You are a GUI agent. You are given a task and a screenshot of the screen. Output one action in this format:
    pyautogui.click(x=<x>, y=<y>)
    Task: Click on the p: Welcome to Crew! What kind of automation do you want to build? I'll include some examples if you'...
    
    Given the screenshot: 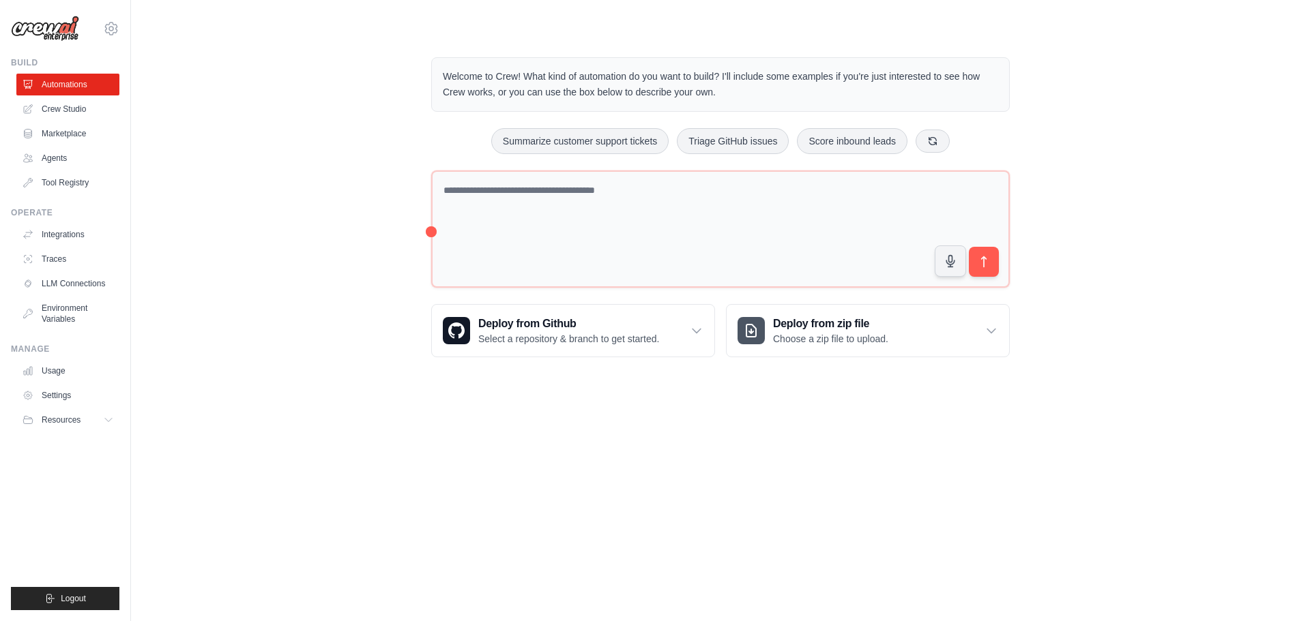 What is the action you would take?
    pyautogui.click(x=720, y=85)
    